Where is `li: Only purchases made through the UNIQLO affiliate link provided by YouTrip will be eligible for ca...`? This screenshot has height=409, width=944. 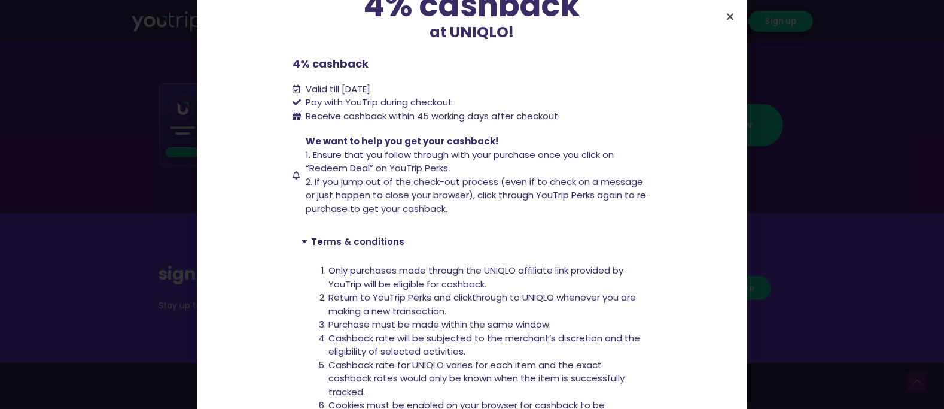
li: Only purchases made through the UNIQLO affiliate link provided by YouTrip will be eligible for ca... is located at coordinates (485, 277).